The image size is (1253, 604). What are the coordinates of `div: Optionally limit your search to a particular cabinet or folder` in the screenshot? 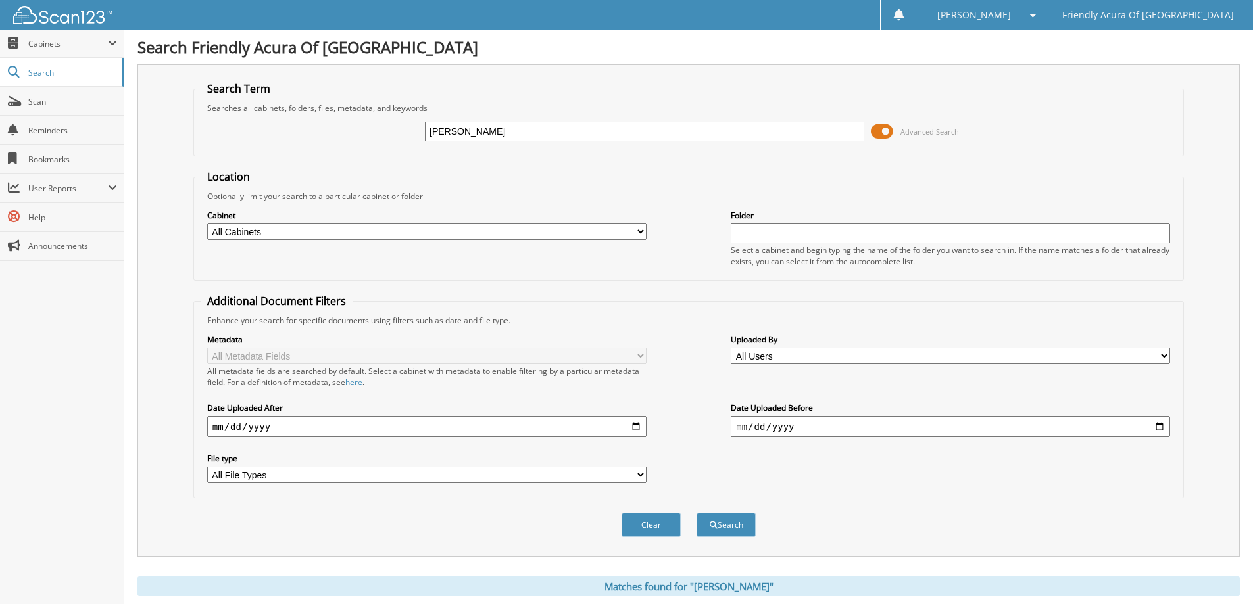 It's located at (688, 196).